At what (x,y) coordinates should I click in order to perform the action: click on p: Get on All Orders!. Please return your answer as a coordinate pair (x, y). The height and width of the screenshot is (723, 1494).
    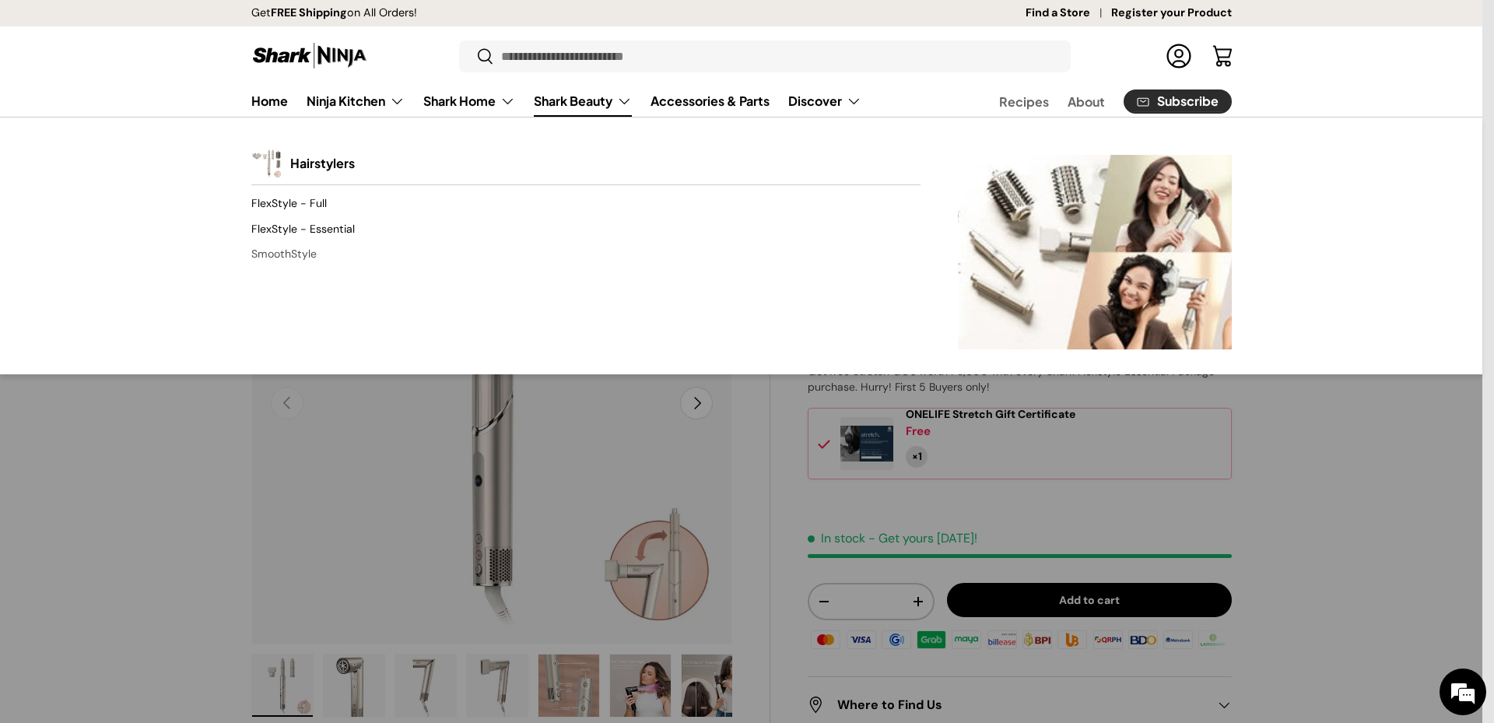
    Looking at the image, I should click on (334, 13).